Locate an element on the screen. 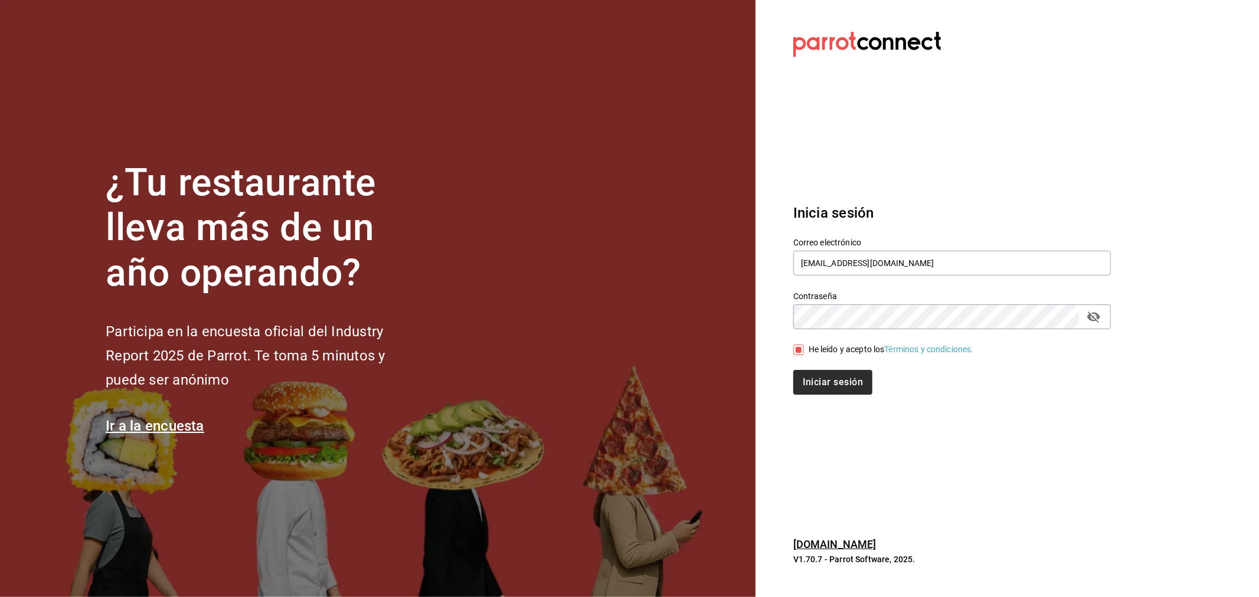  a: Ir a la encuesta is located at coordinates (155, 426).